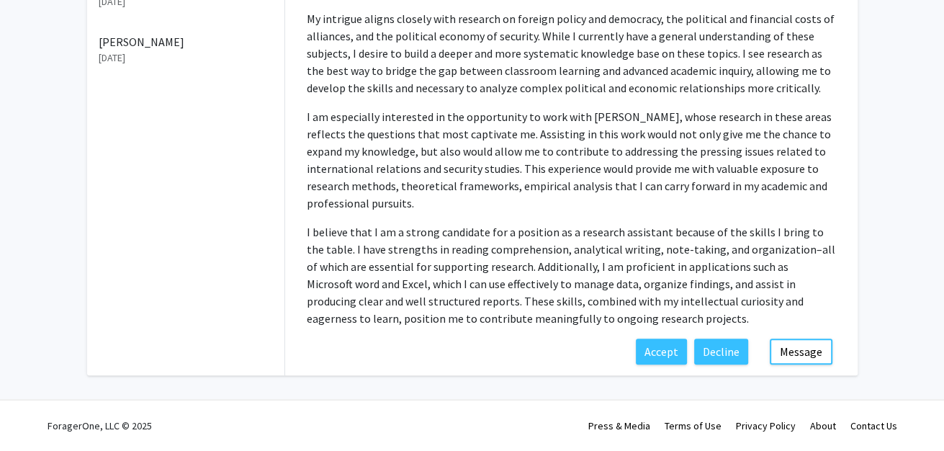  What do you see at coordinates (571, 53) in the screenshot?
I see `p: My intrigue aligns closely with research on foreign policy and democracy, the political and finan...` at bounding box center [571, 53].